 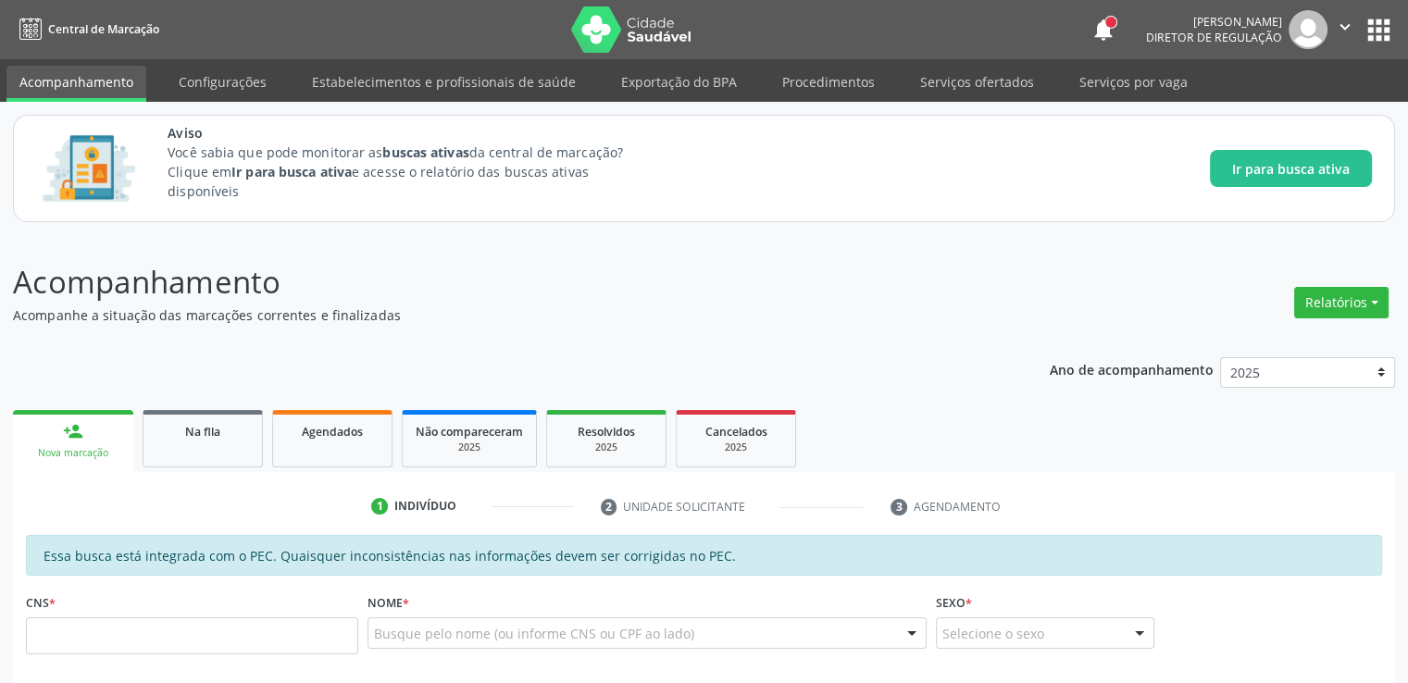 What do you see at coordinates (829, 81) in the screenshot?
I see `a: Procedimentos` at bounding box center [829, 81].